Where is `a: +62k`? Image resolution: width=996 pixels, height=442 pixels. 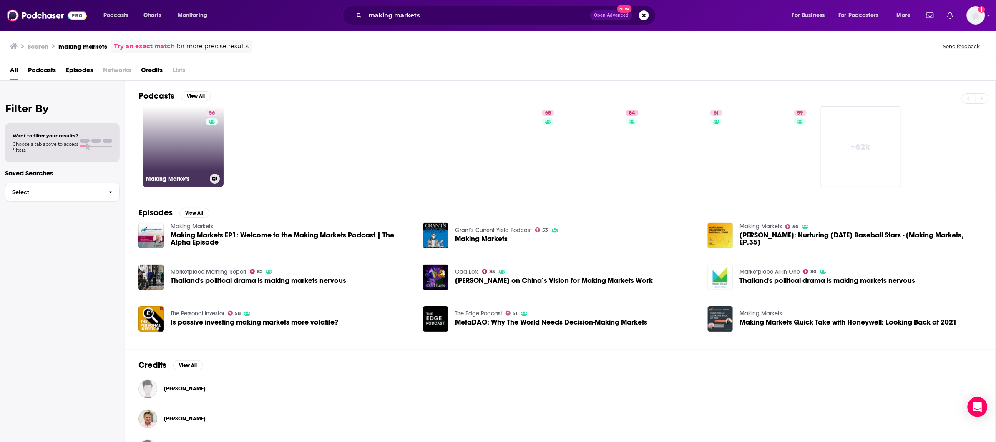
a: +62k is located at coordinates (860, 147).